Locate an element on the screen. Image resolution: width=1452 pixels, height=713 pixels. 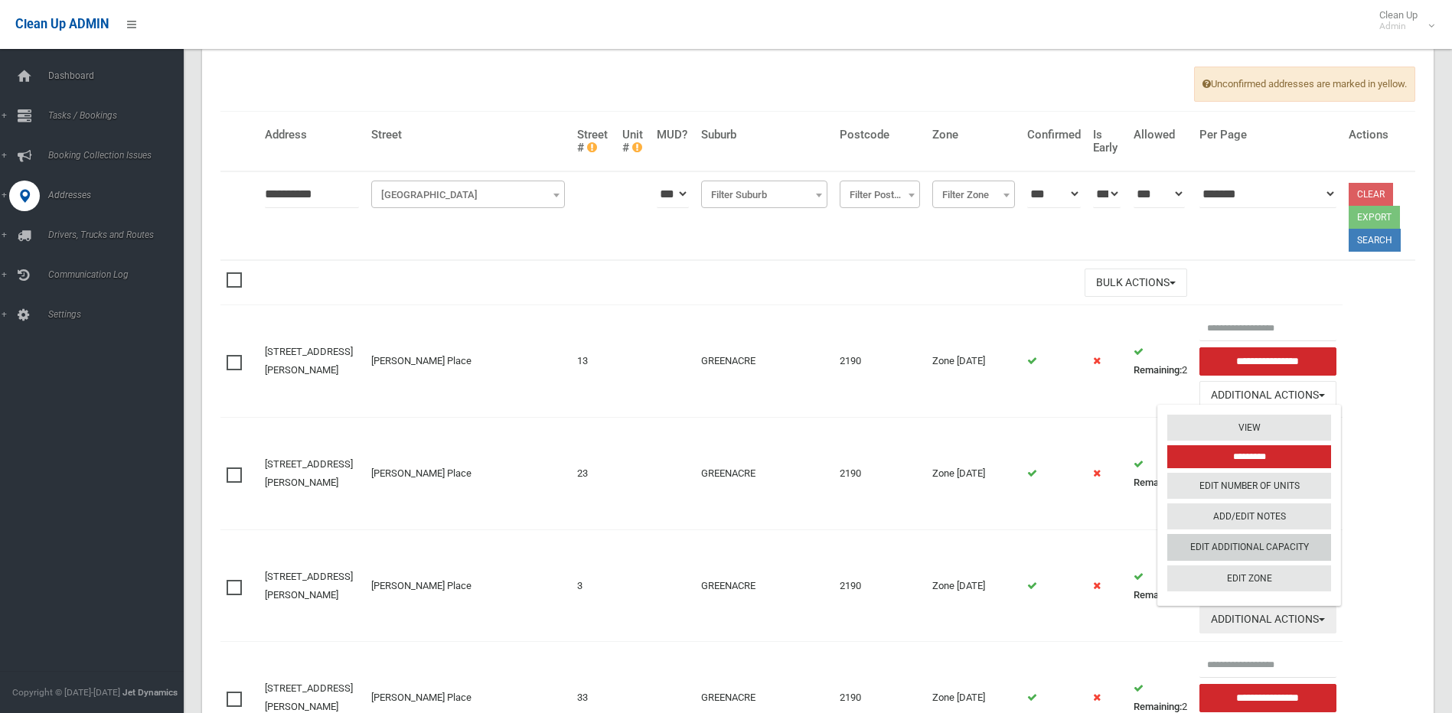
span: Clean Up is located at coordinates (1402, 21).